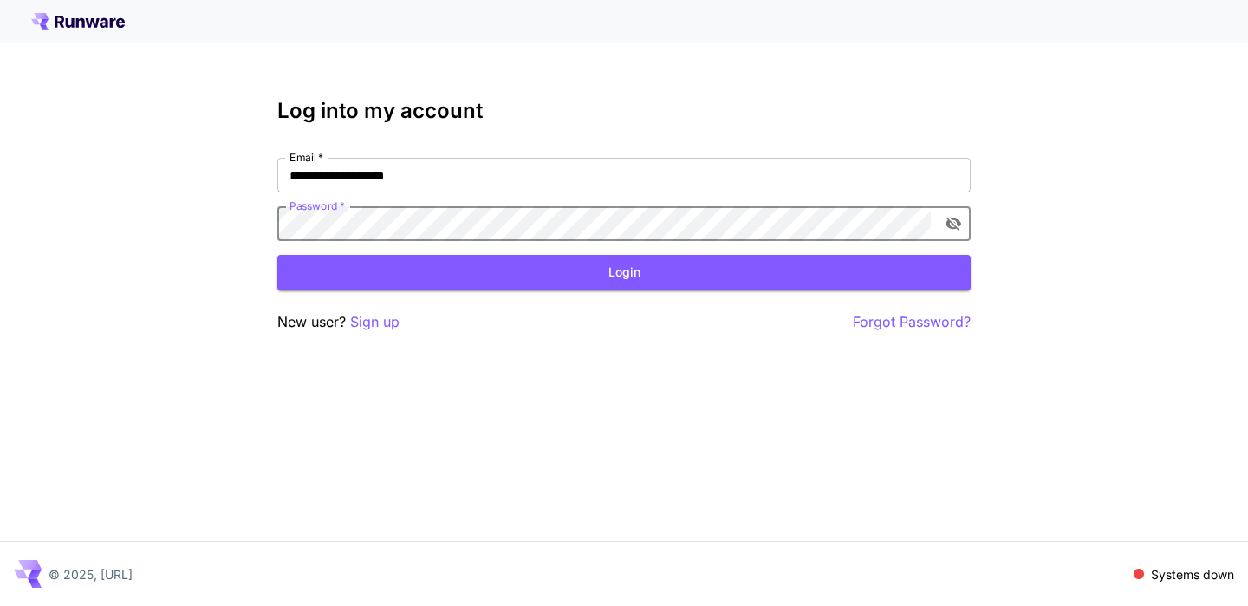 This screenshot has width=1248, height=606. Describe the element at coordinates (1193, 574) in the screenshot. I see `p: Systems down` at that location.